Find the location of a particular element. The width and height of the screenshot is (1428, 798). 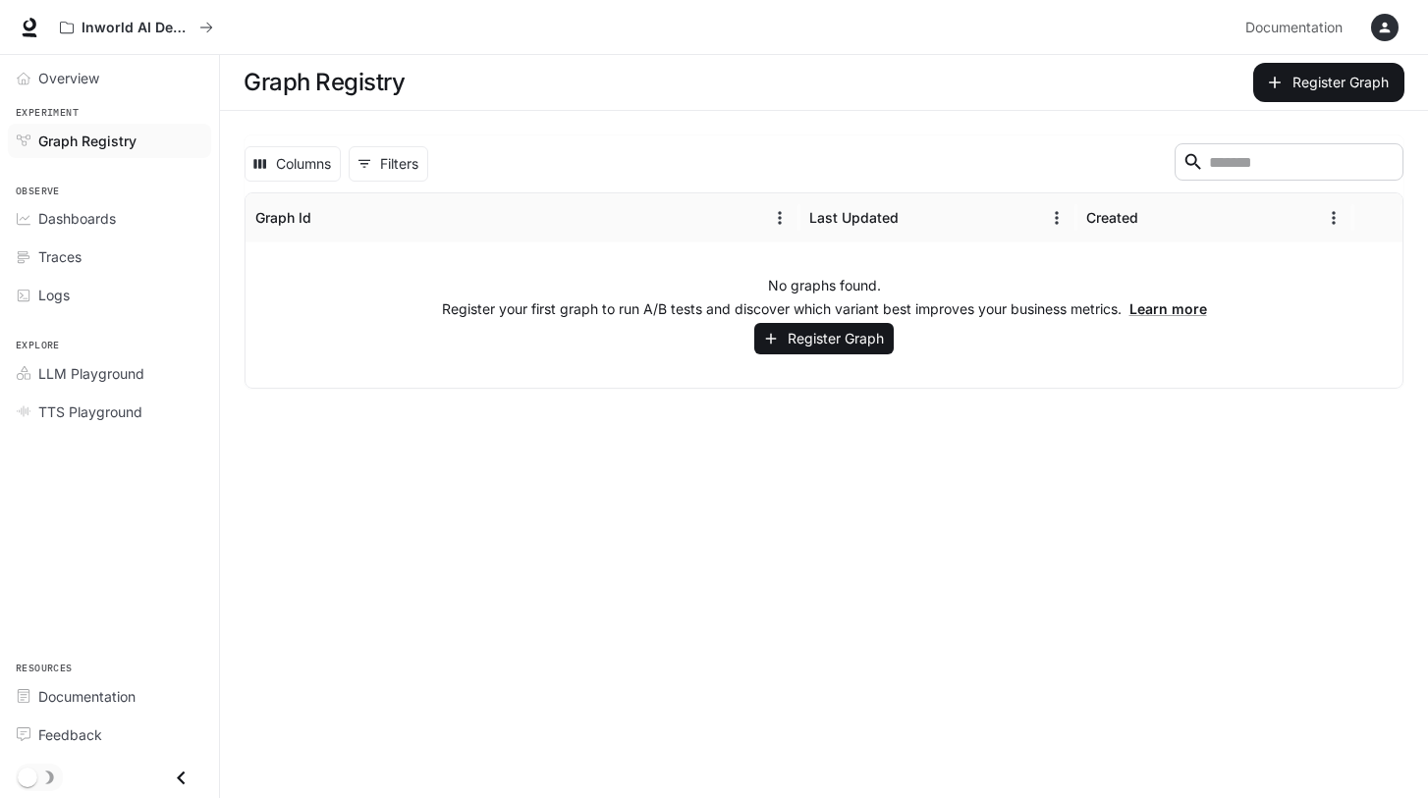

span: Graph Registry is located at coordinates (87, 140).